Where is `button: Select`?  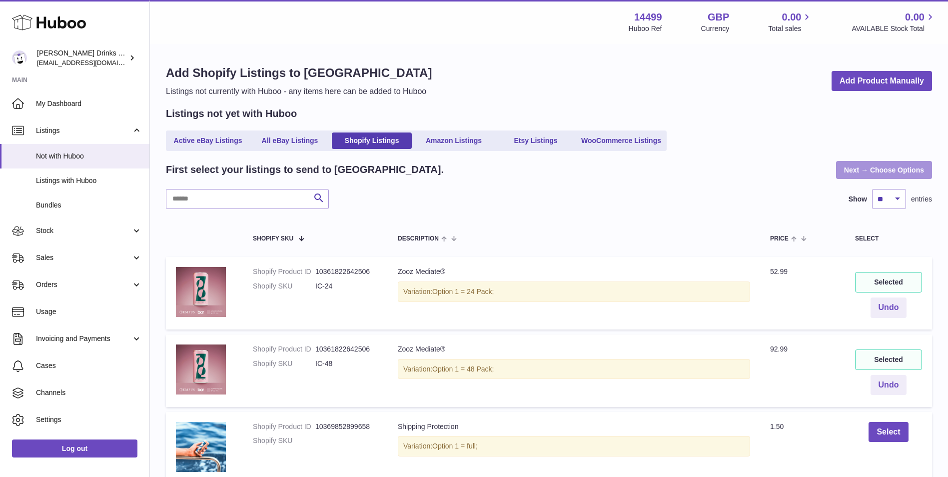 button: Select is located at coordinates (888, 432).